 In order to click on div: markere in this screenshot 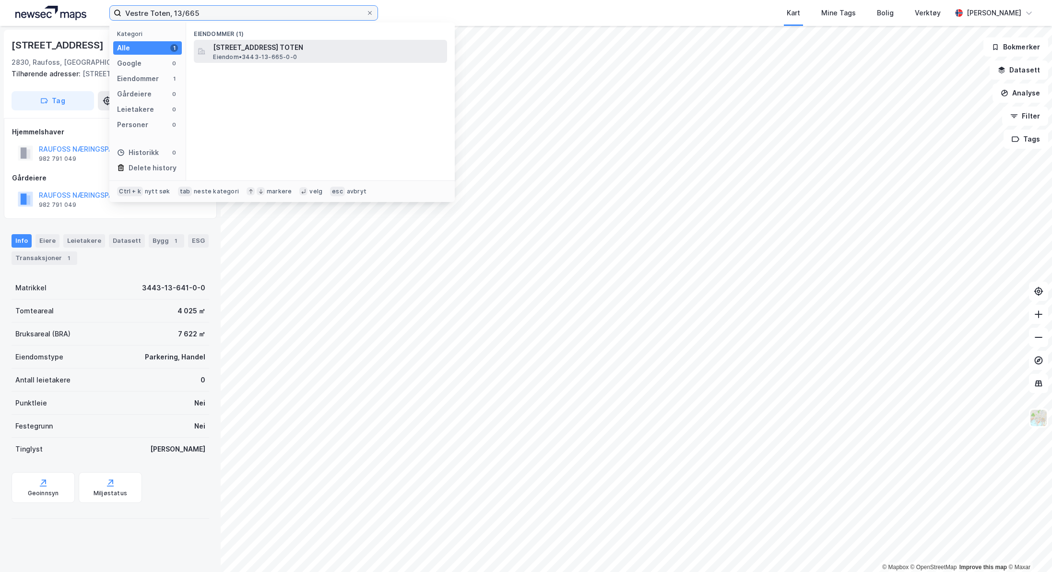, I will do `click(279, 191)`.